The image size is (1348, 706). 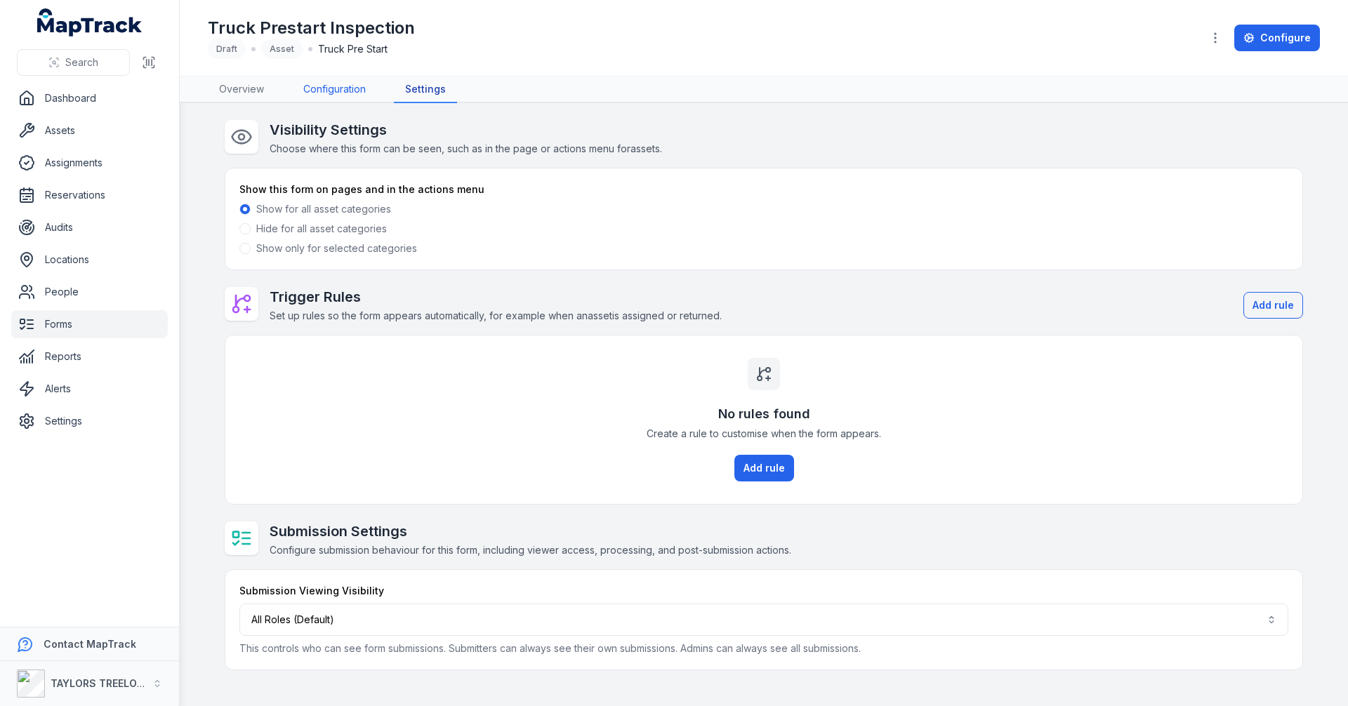 What do you see at coordinates (89, 260) in the screenshot?
I see `a: Locations` at bounding box center [89, 260].